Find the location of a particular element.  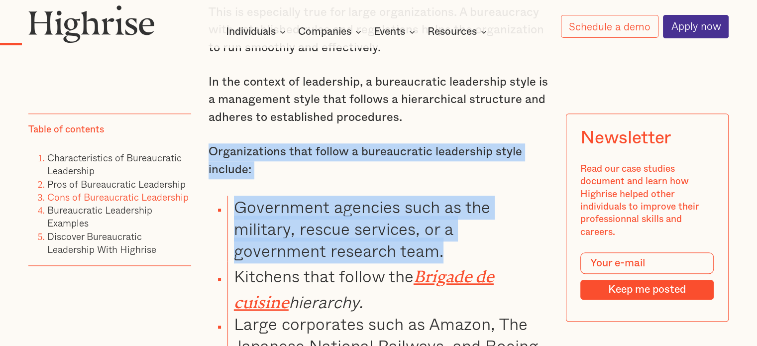

a: Brigade de cuisine is located at coordinates (364, 285).